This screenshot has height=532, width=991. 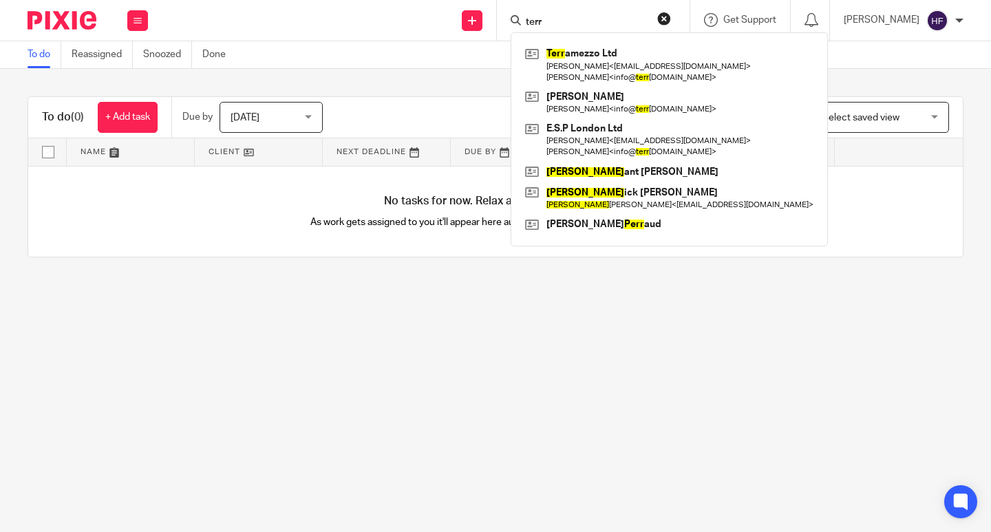 I want to click on span: Get Support, so click(x=749, y=20).